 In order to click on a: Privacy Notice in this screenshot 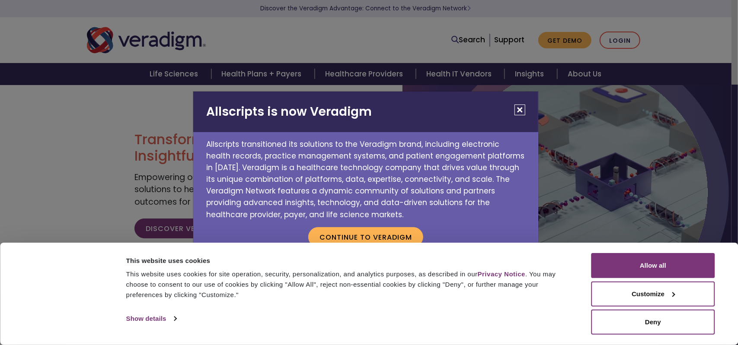, I will do `click(501, 274)`.